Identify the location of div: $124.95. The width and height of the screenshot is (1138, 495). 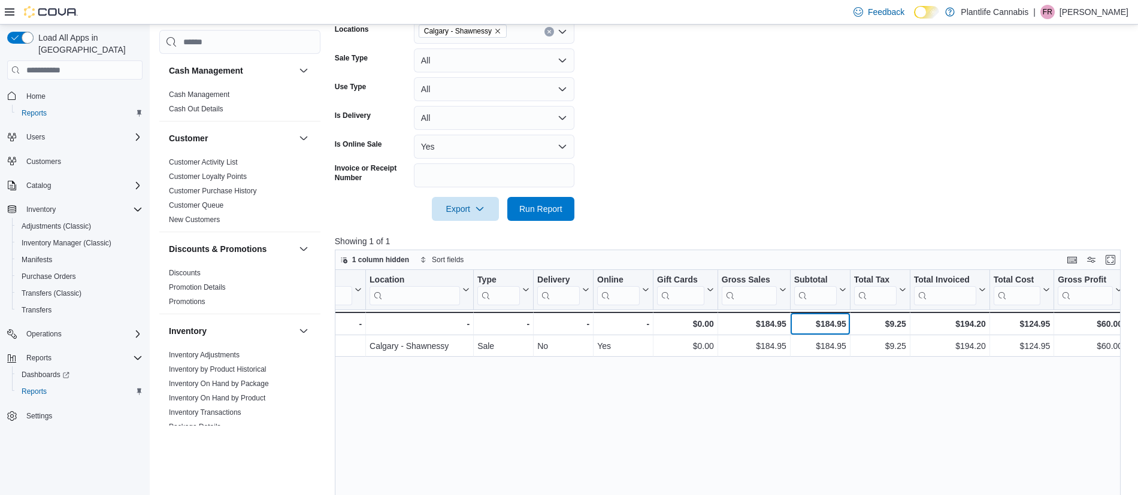
(1021, 324).